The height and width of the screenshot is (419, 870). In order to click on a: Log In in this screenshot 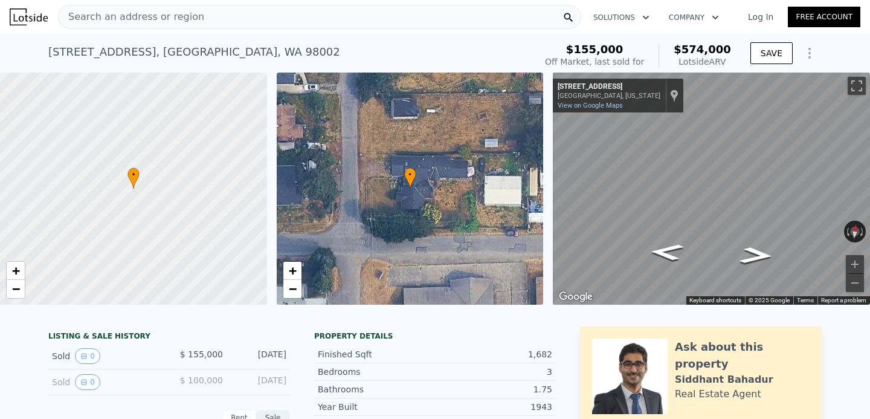, I will do `click(760, 17)`.